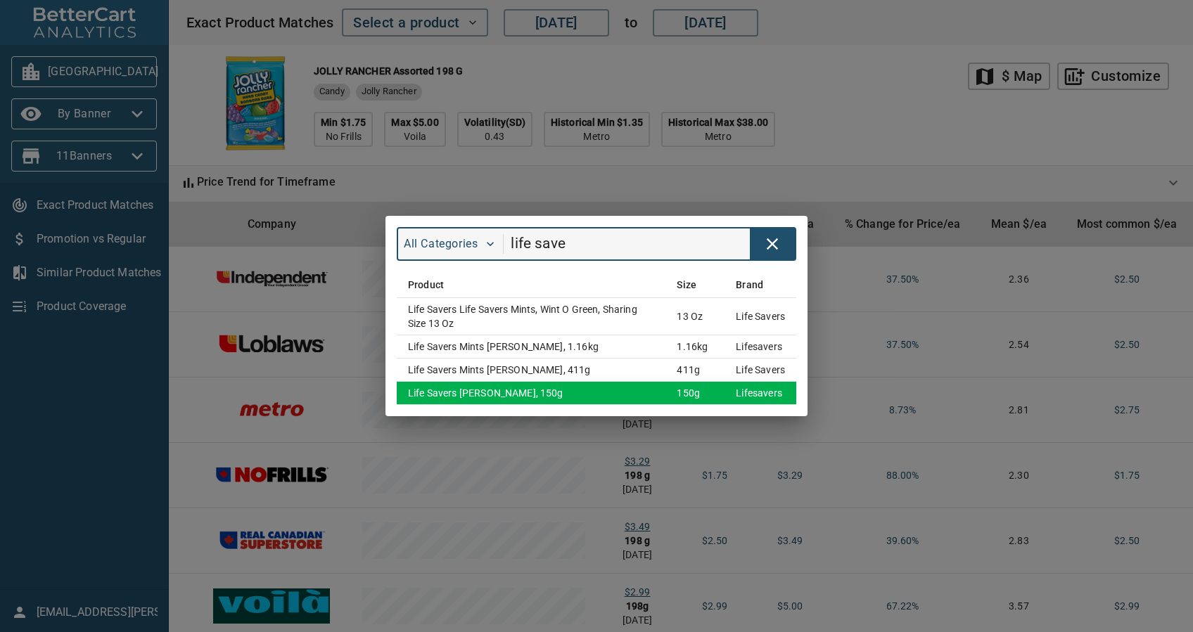 This screenshot has width=1193, height=632. Describe the element at coordinates (692, 347) in the screenshot. I see `span: 1.16kg` at that location.